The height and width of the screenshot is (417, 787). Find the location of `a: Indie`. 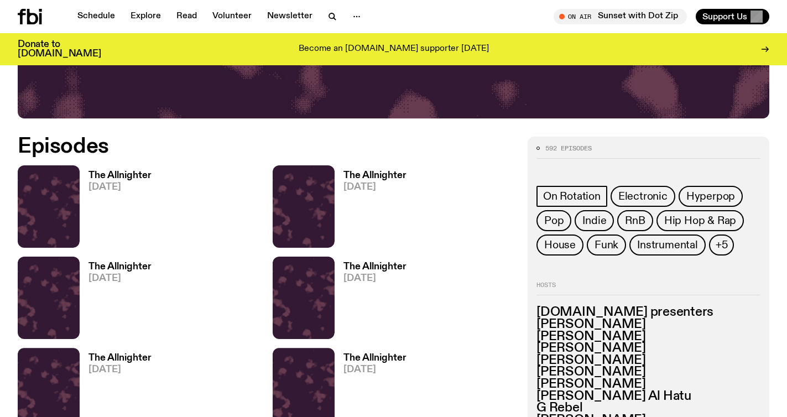

a: Indie is located at coordinates (594, 221).